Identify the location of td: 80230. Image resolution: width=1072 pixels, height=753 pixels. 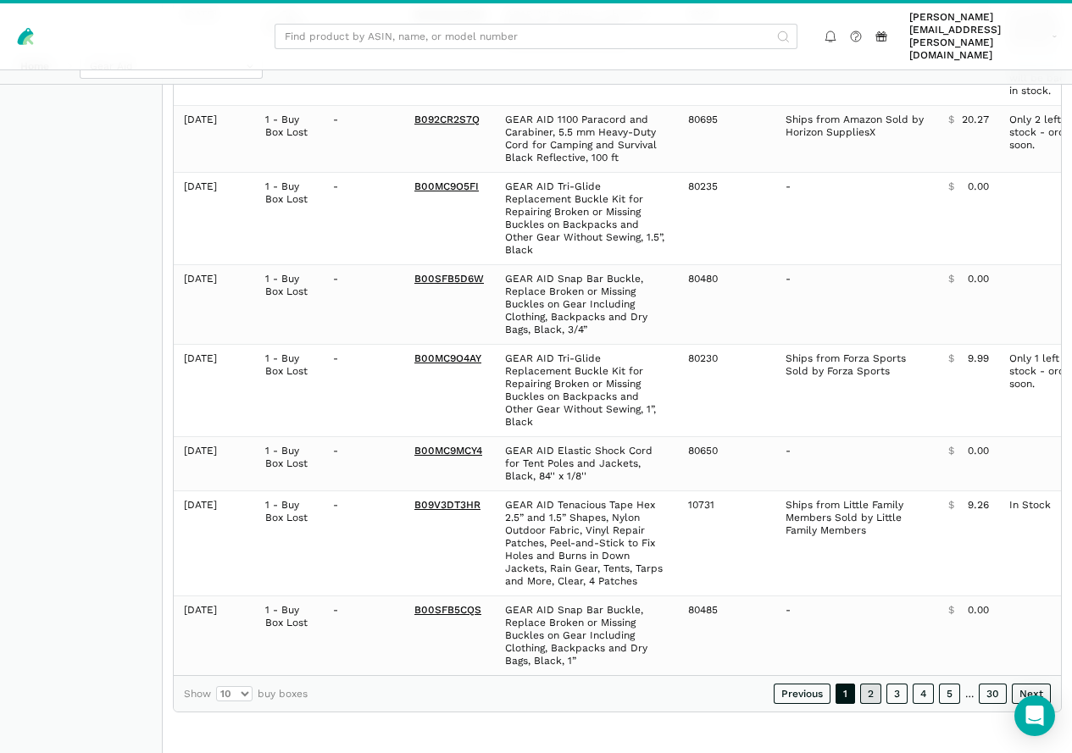
(726, 391).